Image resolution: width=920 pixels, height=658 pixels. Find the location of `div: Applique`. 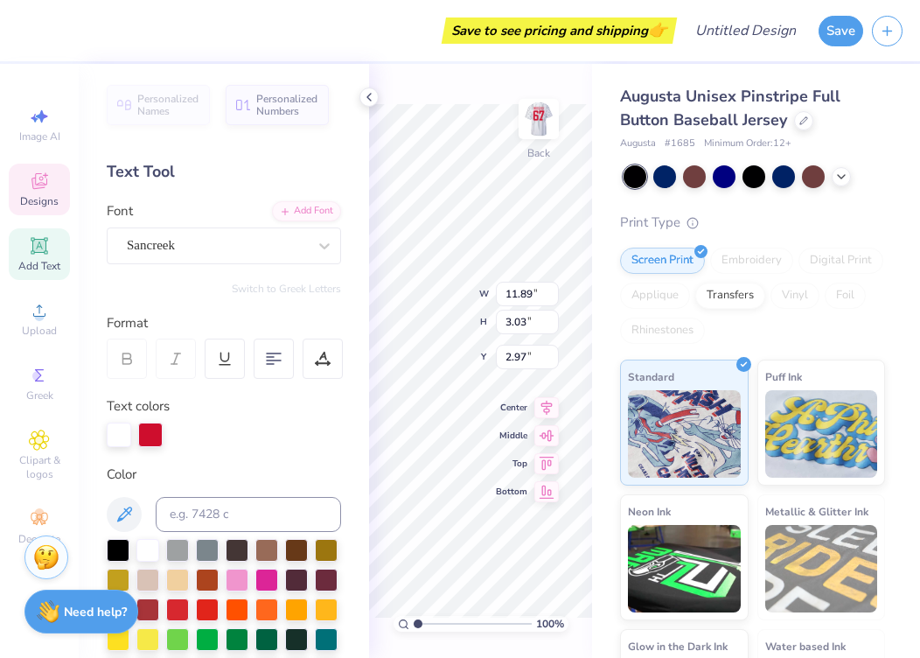

div: Applique is located at coordinates (655, 296).